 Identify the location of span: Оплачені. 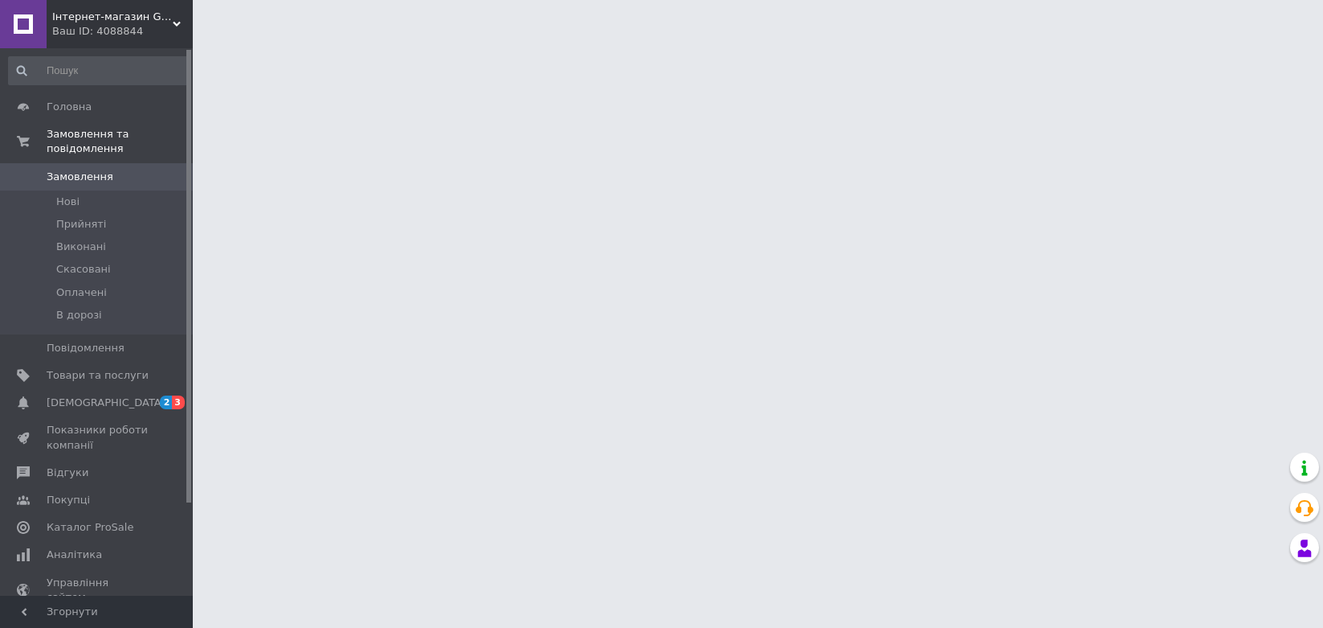
(81, 292).